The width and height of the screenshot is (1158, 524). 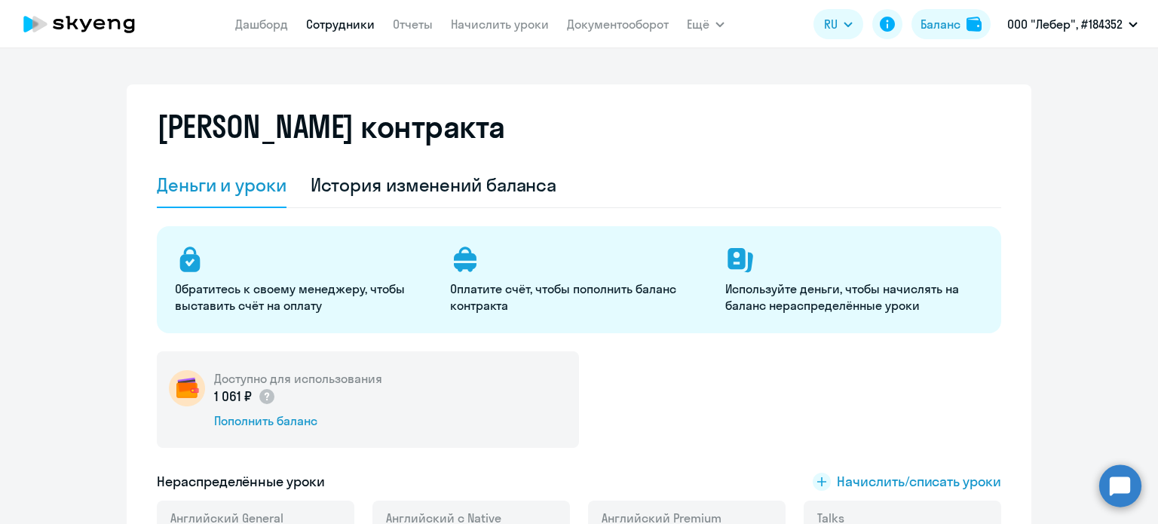 I want to click on a: Дашборд, so click(x=262, y=24).